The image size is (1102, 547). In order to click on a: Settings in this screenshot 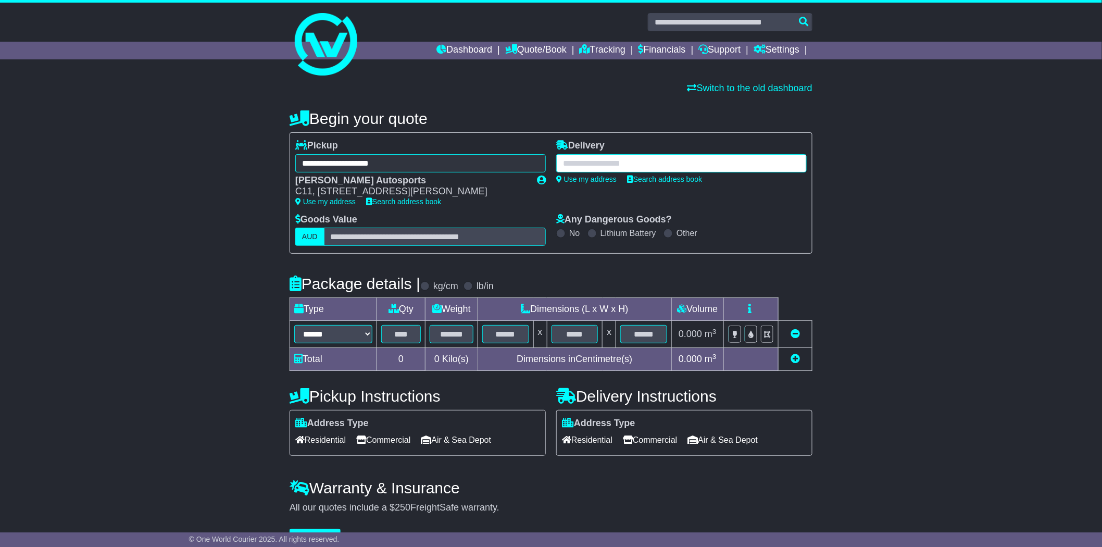, I will do `click(776, 51)`.